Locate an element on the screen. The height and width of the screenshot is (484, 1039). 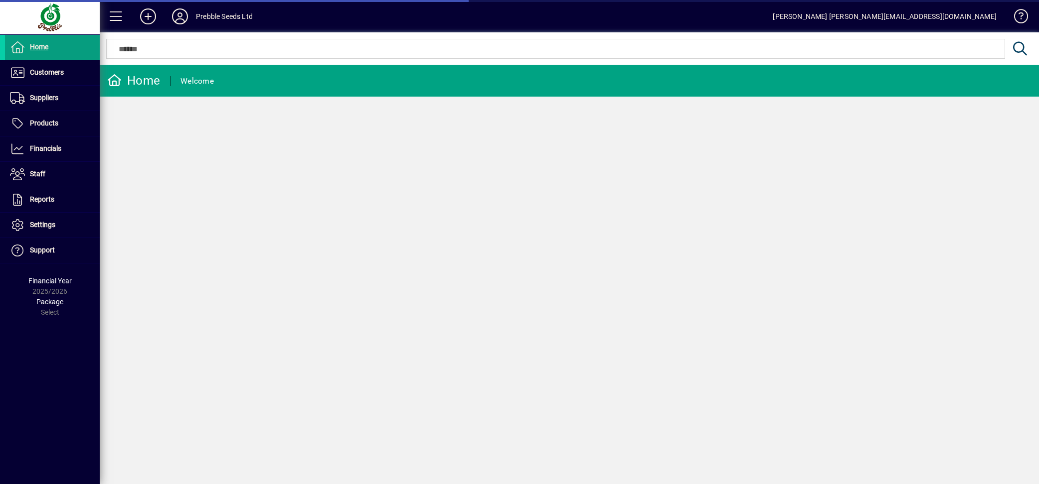
a: Settings is located at coordinates (52, 225).